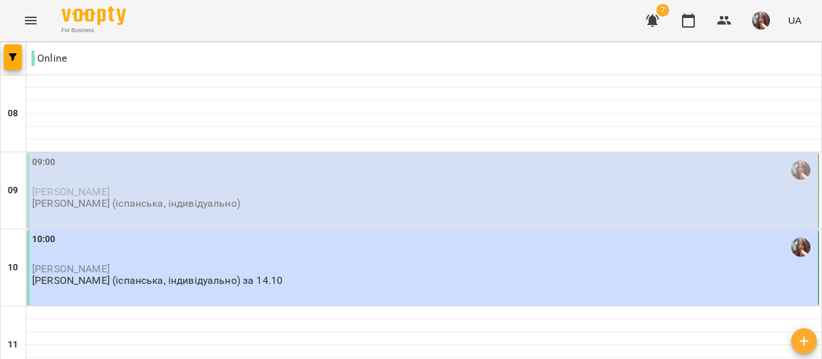 This screenshot has width=822, height=359. I want to click on p: Online, so click(49, 58).